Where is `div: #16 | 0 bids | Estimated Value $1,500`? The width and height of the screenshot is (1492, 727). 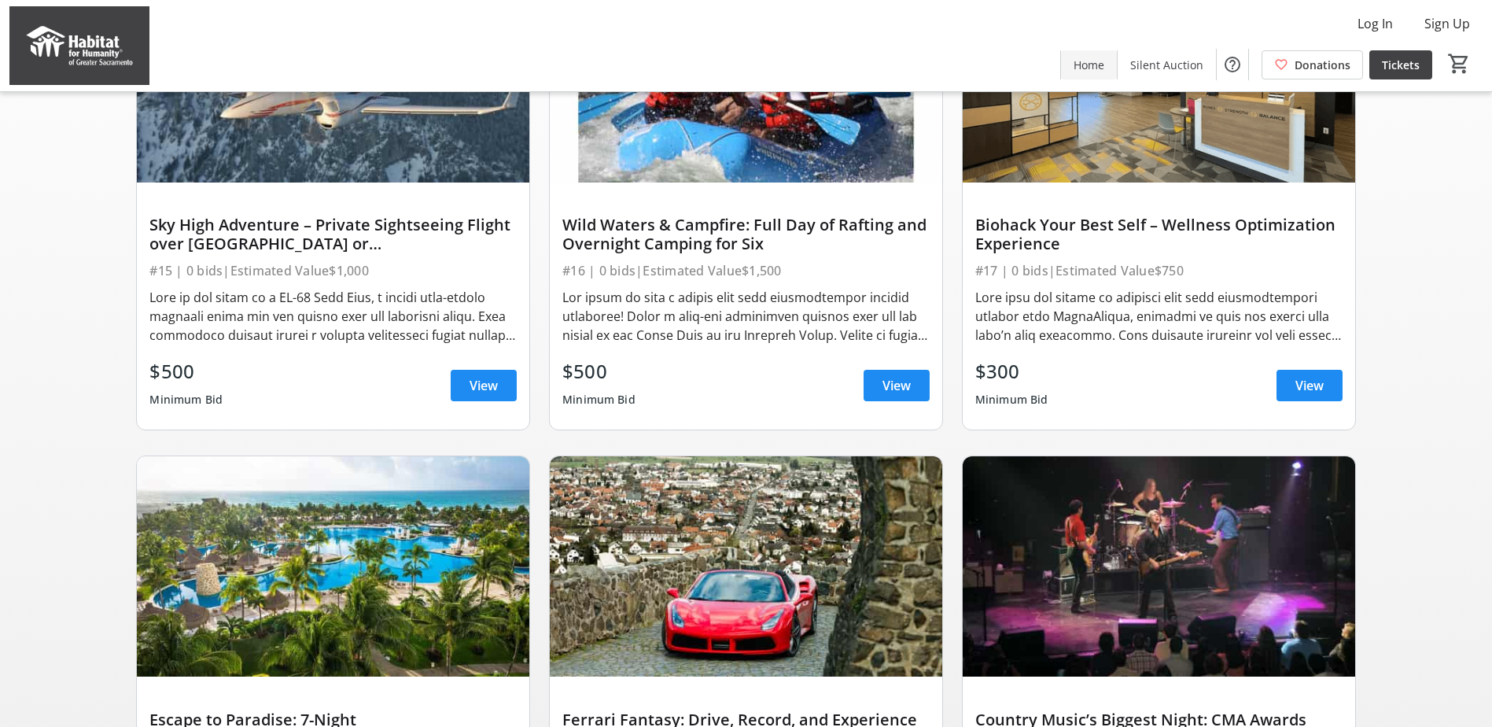
div: #16 | 0 bids | Estimated Value $1,500 is located at coordinates (746, 271).